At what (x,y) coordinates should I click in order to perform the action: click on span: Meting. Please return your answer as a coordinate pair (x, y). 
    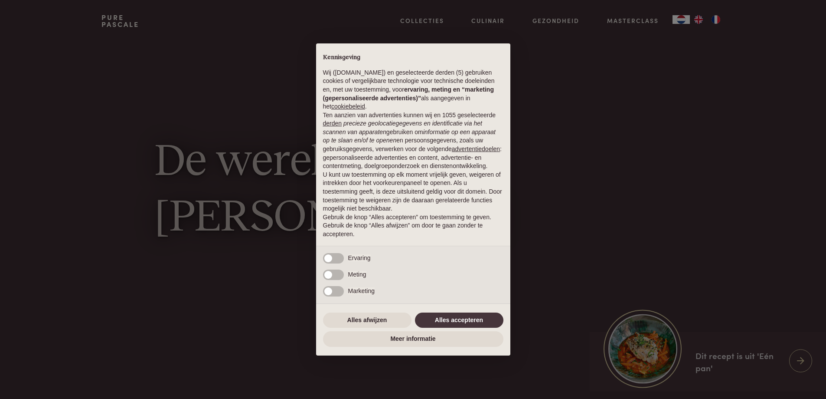
    Looking at the image, I should click on (357, 274).